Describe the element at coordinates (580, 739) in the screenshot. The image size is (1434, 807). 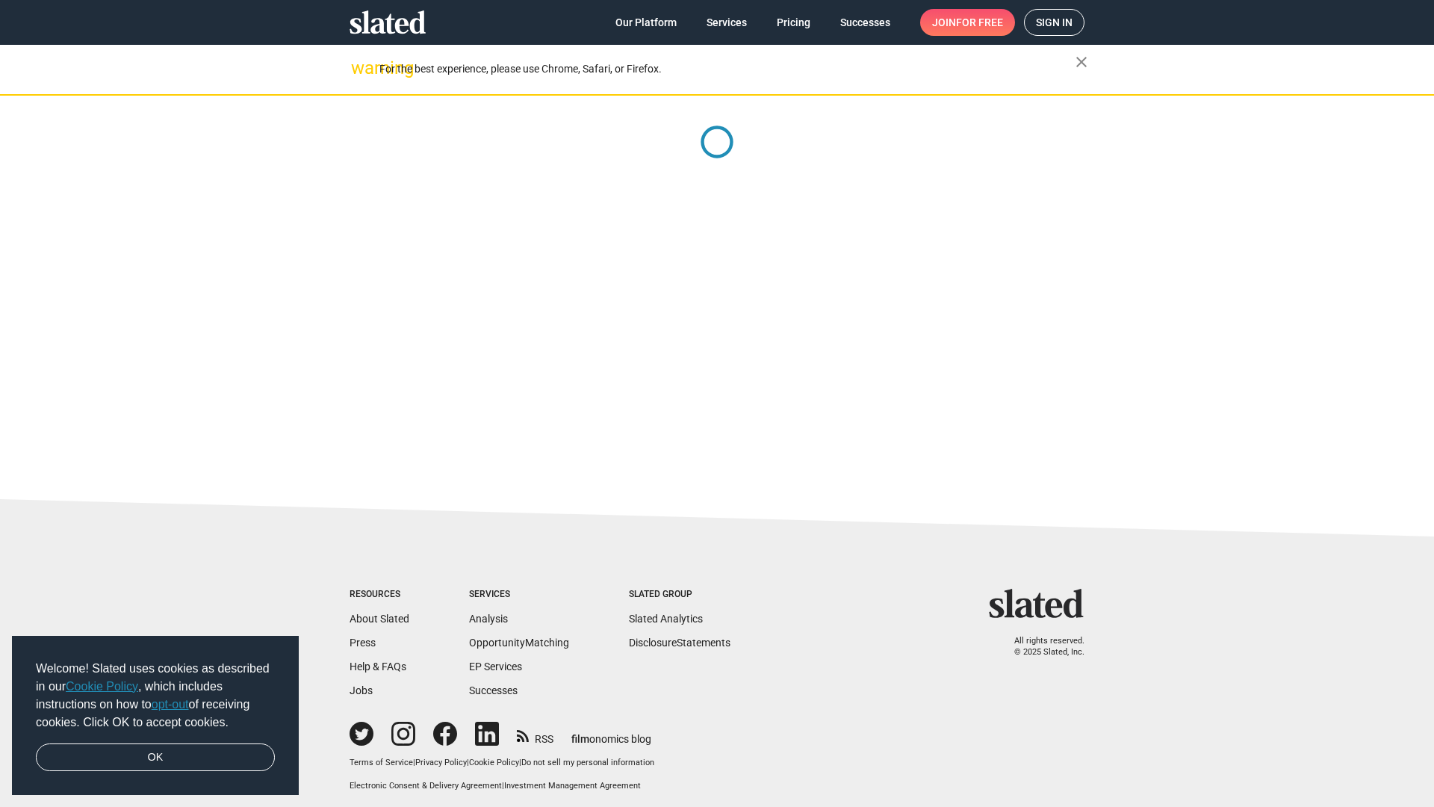
I see `span: film` at that location.